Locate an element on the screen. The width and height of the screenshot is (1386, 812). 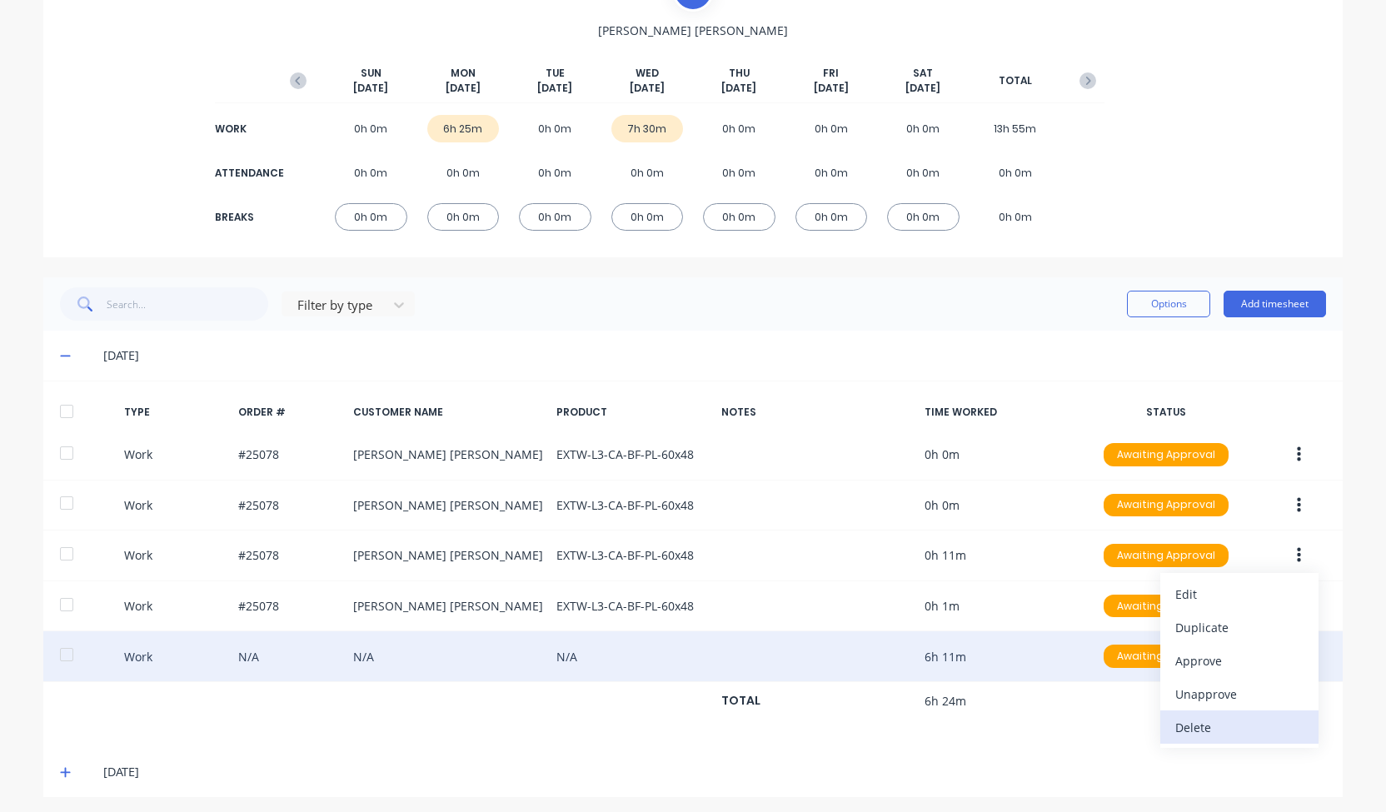
span: THU is located at coordinates (739, 73).